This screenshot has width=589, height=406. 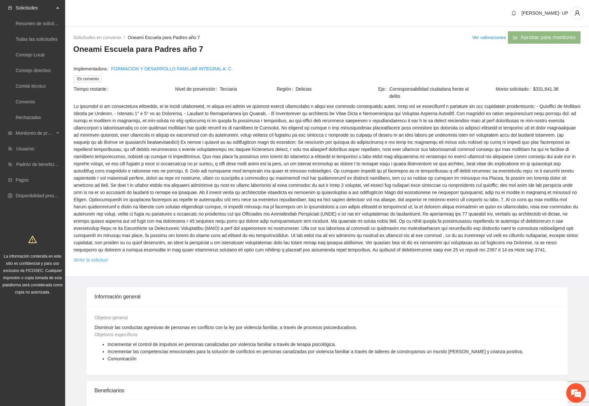 I want to click on span: En convenio, so click(x=87, y=79).